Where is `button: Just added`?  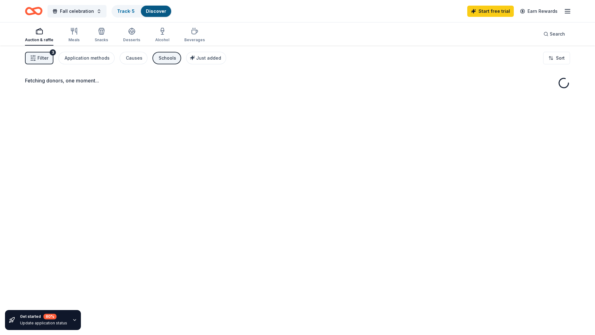 button: Just added is located at coordinates (206, 58).